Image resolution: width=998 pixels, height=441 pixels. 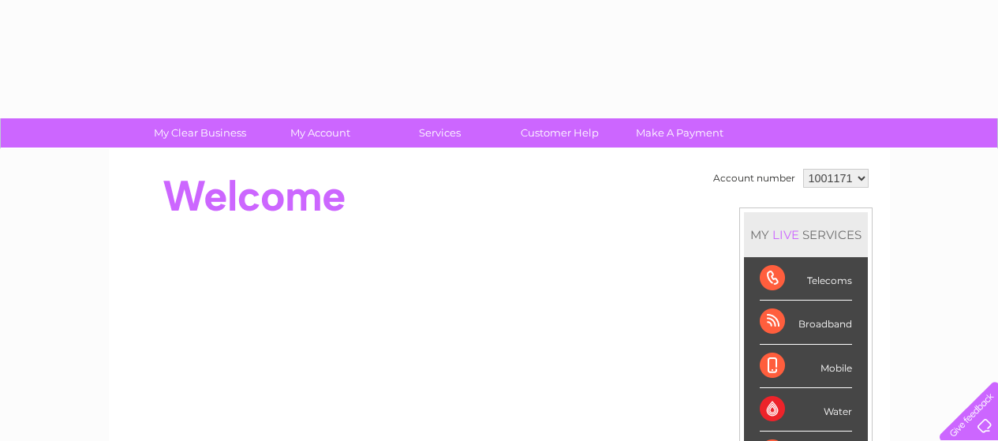 What do you see at coordinates (559, 132) in the screenshot?
I see `a: Customer Help` at bounding box center [559, 132].